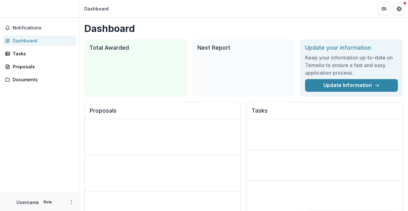 This screenshot has height=211, width=408. Describe the element at coordinates (39, 66) in the screenshot. I see `a: Proposals` at that location.